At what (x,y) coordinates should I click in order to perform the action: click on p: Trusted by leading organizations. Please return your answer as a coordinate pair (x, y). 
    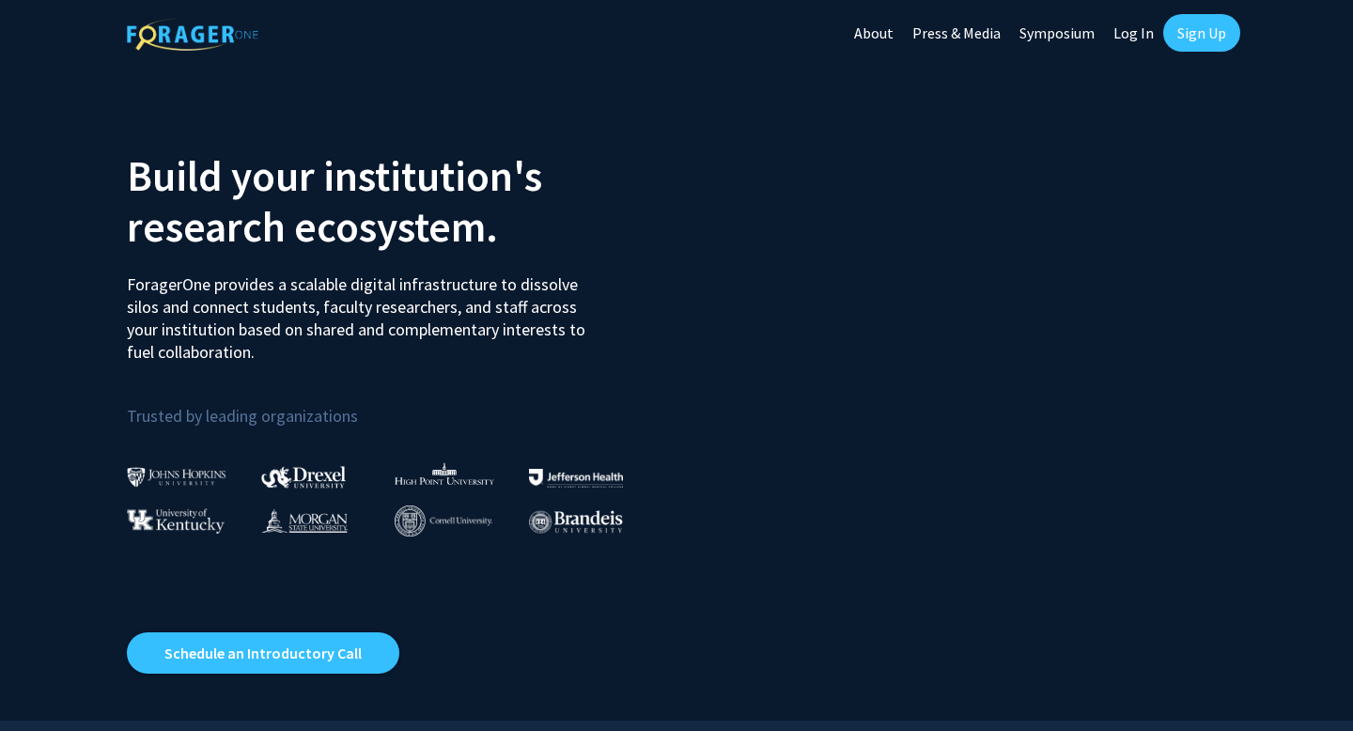
    Looking at the image, I should click on (395, 404).